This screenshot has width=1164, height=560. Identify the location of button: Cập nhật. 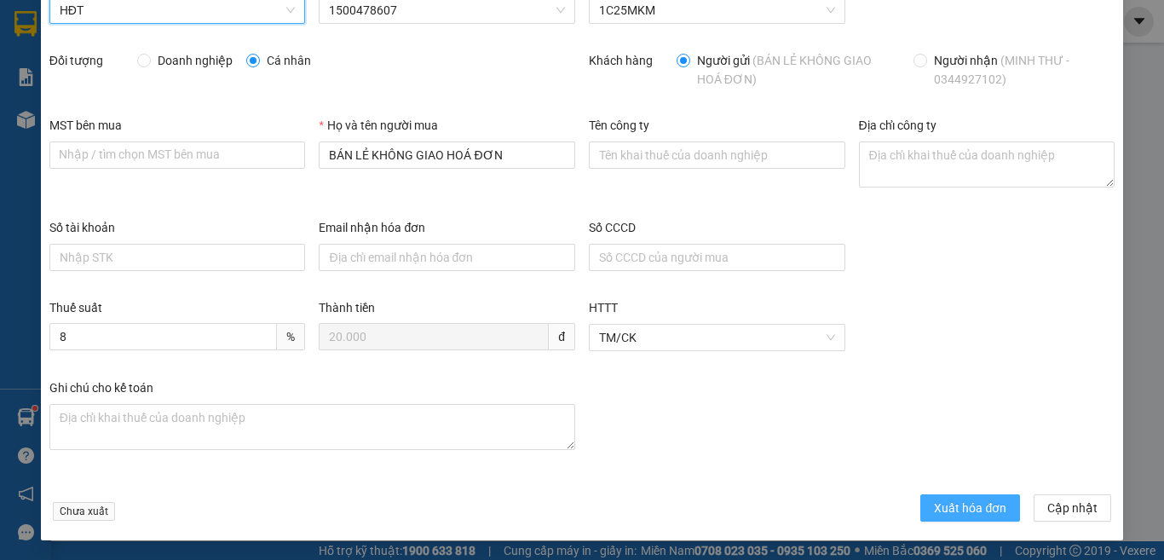
(1072, 508).